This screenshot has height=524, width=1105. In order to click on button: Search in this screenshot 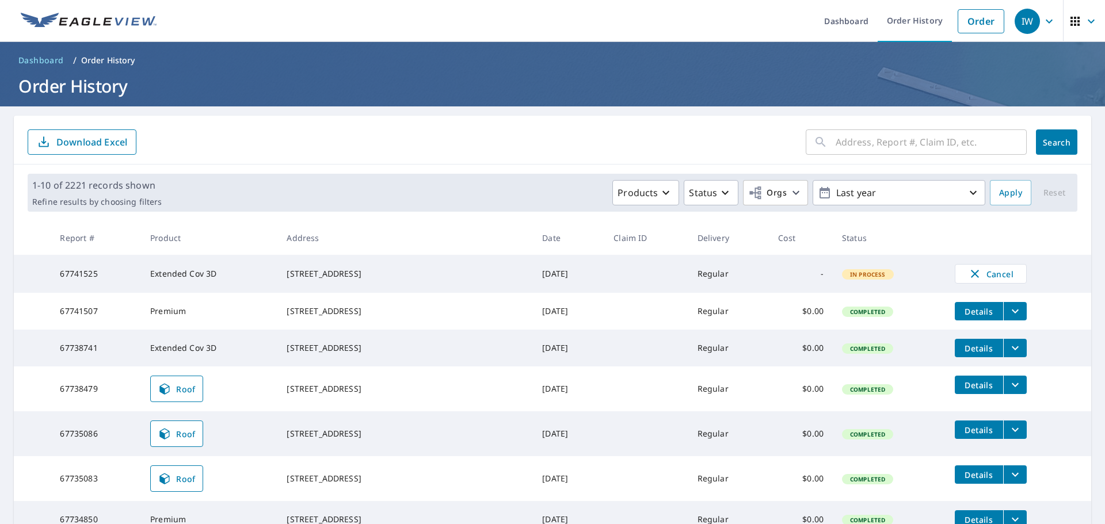, I will do `click(1057, 142)`.